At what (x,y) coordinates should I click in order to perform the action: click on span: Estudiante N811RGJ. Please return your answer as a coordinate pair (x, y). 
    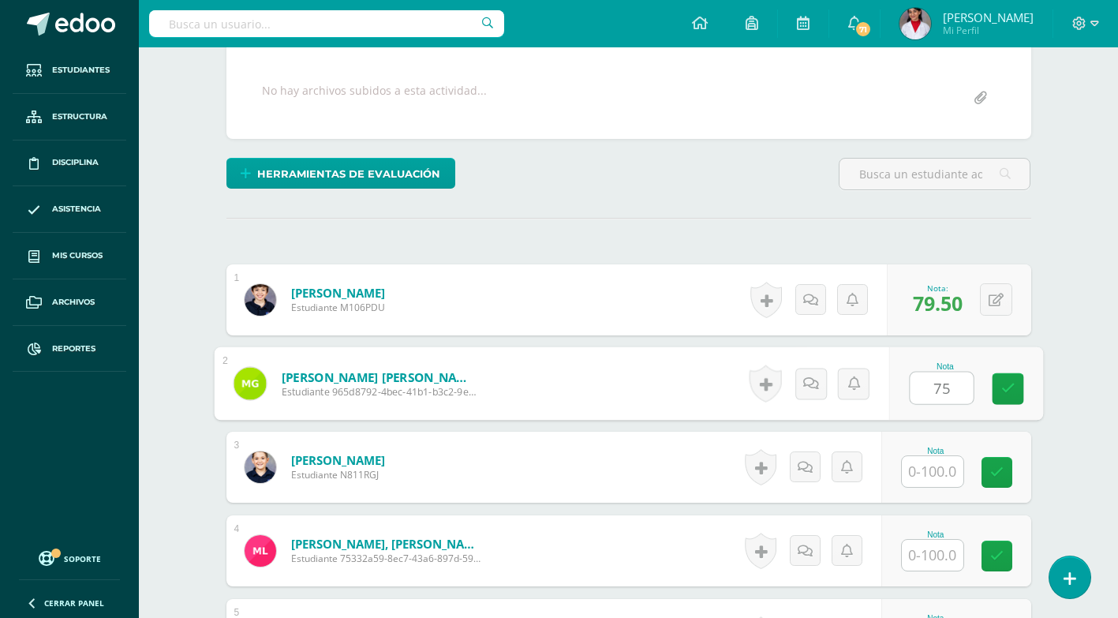
    Looking at the image, I should click on (338, 474).